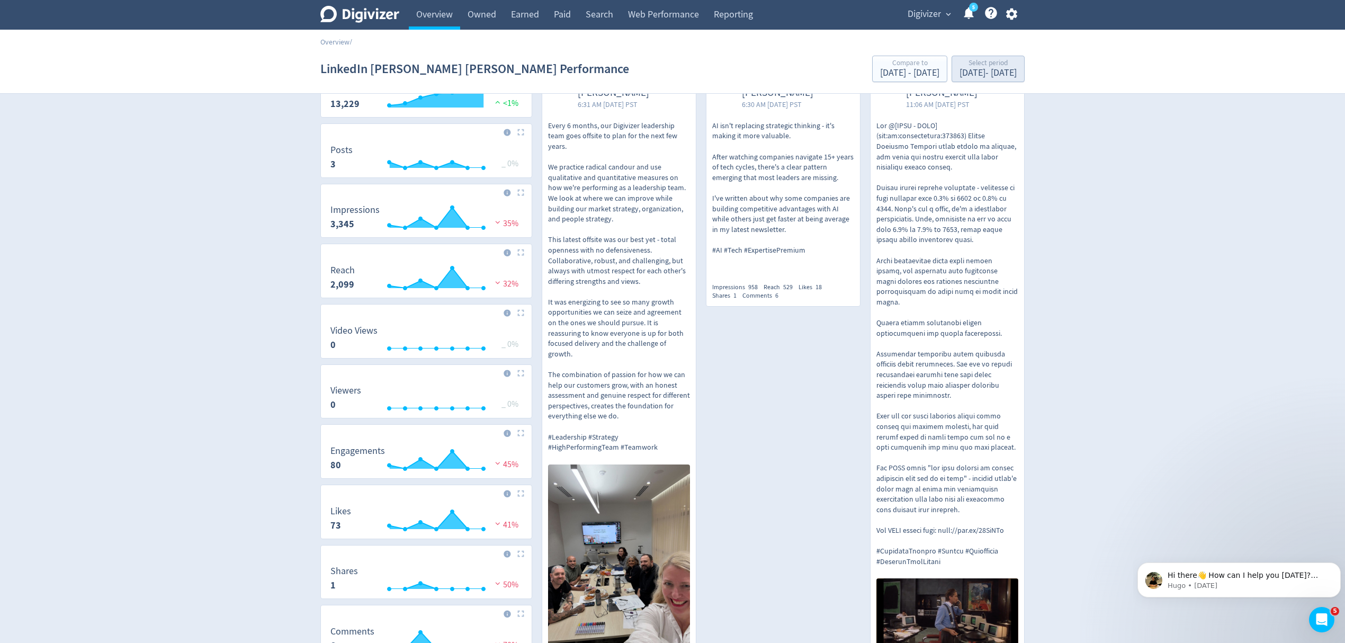  Describe the element at coordinates (426, 98) in the screenshot. I see `svg: Followers 13,229` at that location.